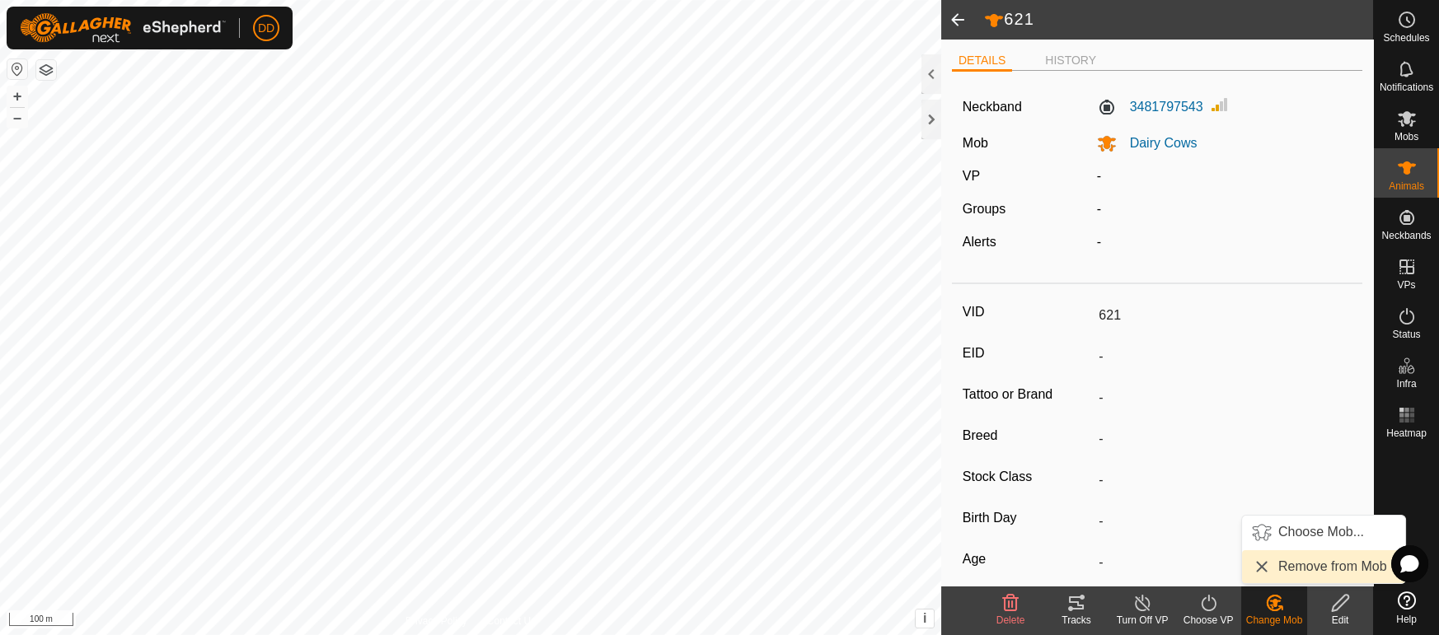 Image resolution: width=1439 pixels, height=635 pixels. Describe the element at coordinates (1142, 620) in the screenshot. I see `div: Turn Off VP` at that location.